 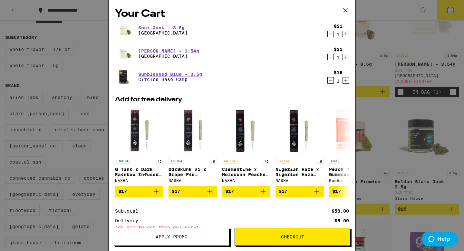 I want to click on a: Sour Jack - 3.5g, so click(x=163, y=28).